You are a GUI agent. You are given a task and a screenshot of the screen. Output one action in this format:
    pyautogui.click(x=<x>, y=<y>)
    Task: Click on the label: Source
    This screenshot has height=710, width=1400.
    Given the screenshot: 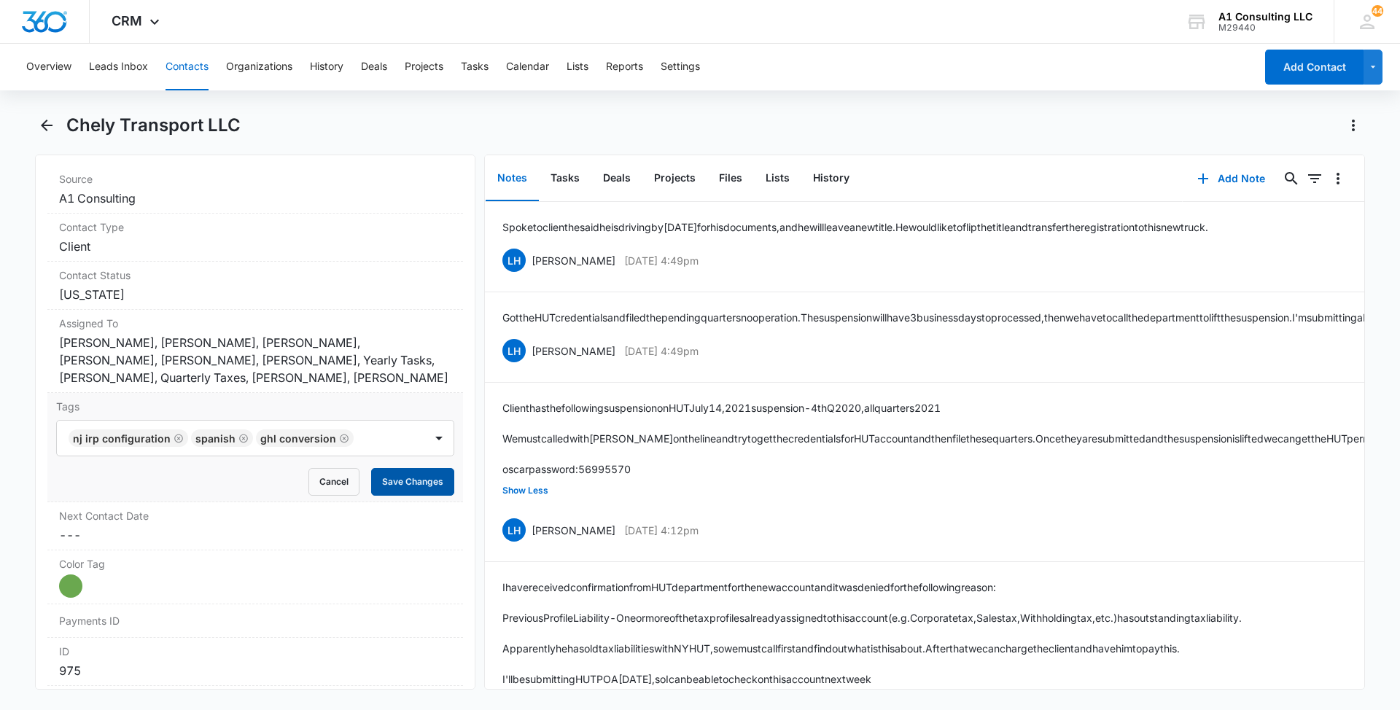 What is the action you would take?
    pyautogui.click(x=255, y=179)
    